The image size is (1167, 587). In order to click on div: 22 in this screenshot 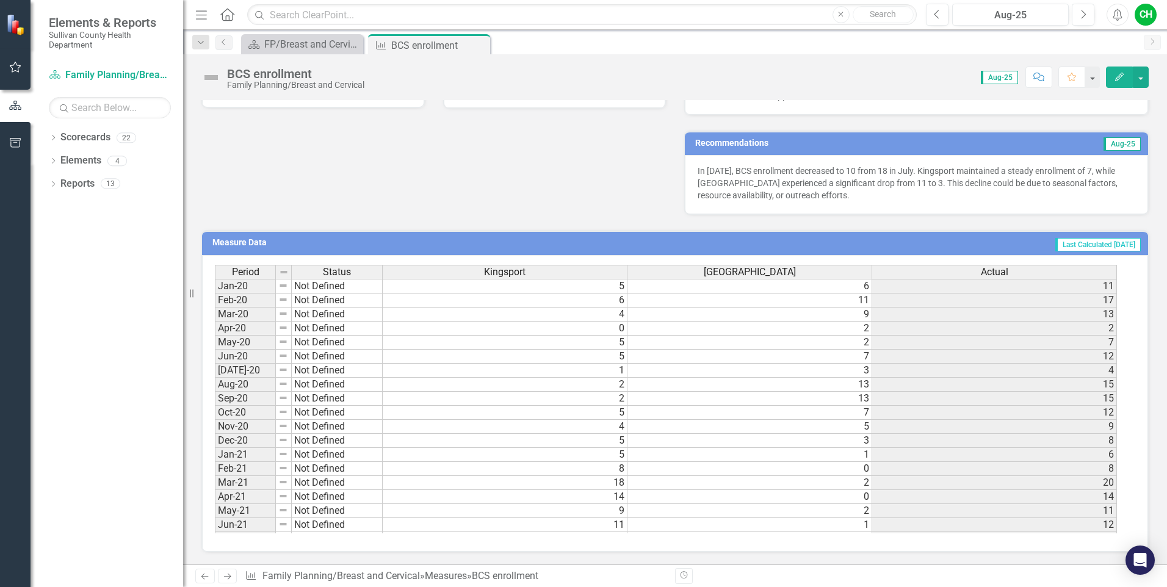, I will do `click(126, 137)`.